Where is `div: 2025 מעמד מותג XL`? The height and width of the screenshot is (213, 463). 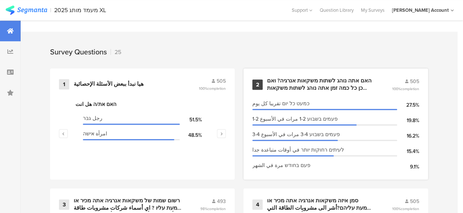 div: 2025 מעמד מותג XL is located at coordinates (80, 10).